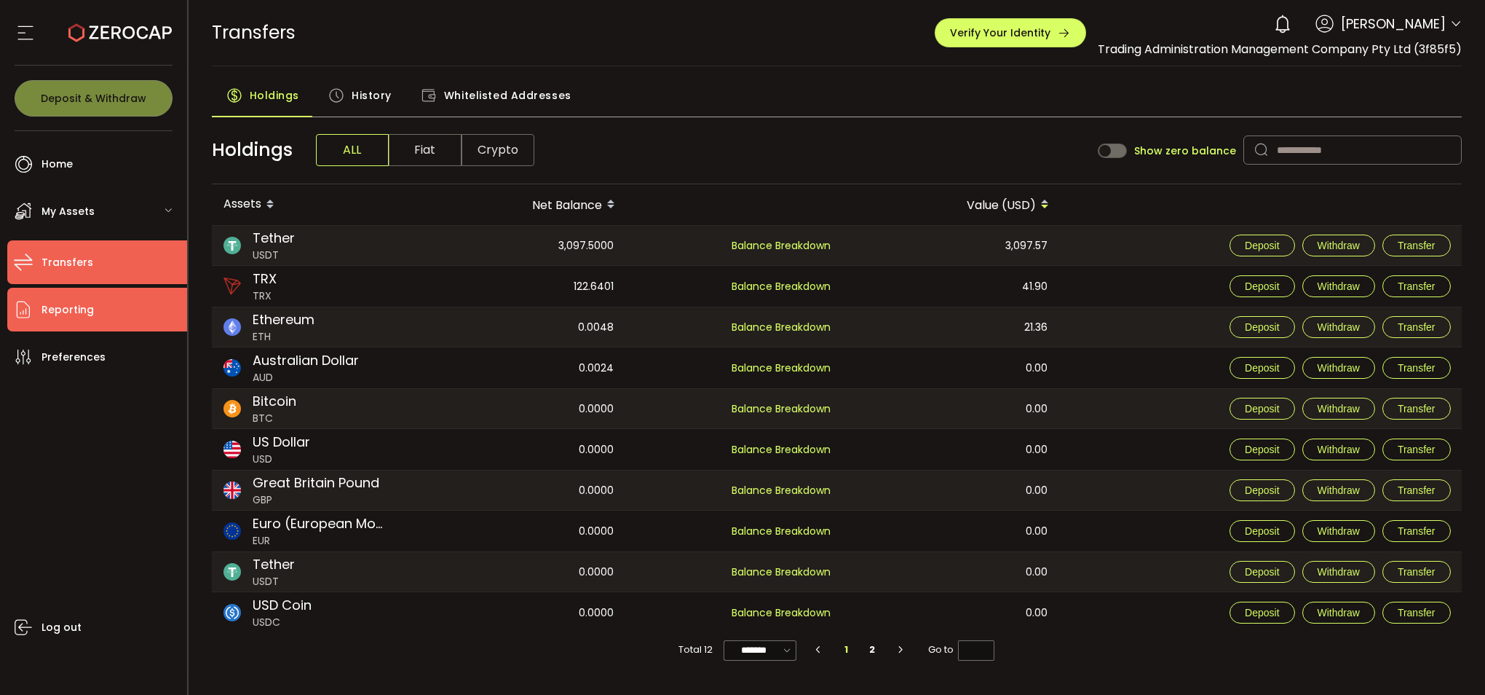 This screenshot has height=695, width=1485. What do you see at coordinates (281, 441) in the screenshot?
I see `span: US Dollar` at bounding box center [281, 441].